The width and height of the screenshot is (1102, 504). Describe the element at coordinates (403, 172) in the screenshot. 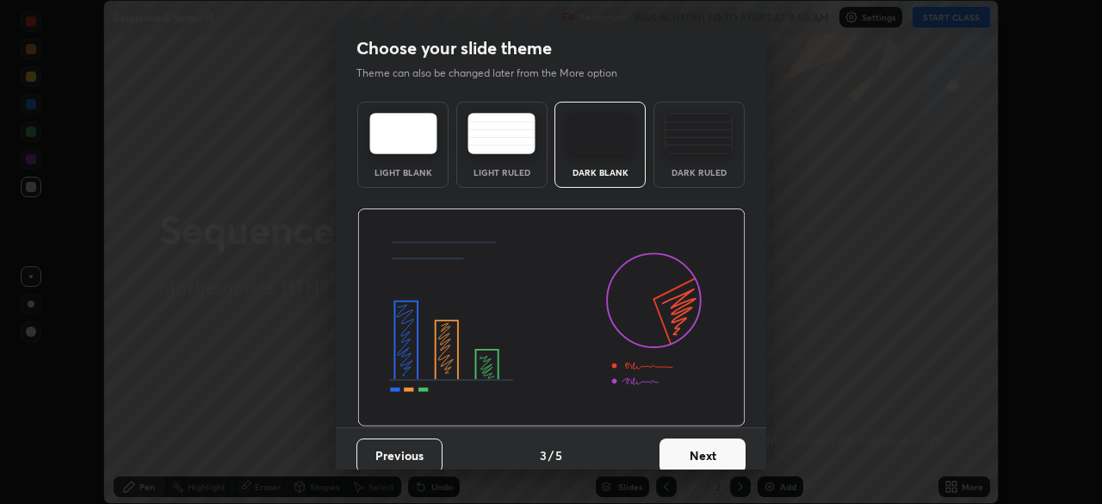

I see `div: Light Blank` at that location.